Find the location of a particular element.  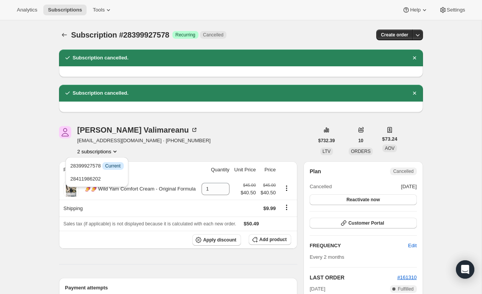

span: 10 is located at coordinates (360, 140).